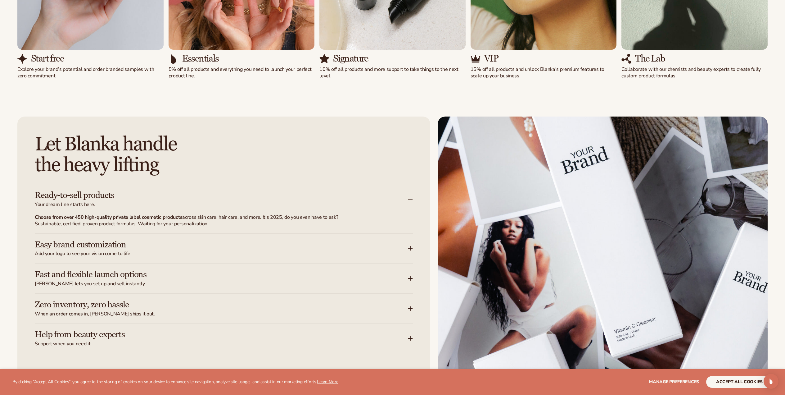  What do you see at coordinates (212, 195) in the screenshot?
I see `h3: Ready-to-sell products` at bounding box center [212, 195].